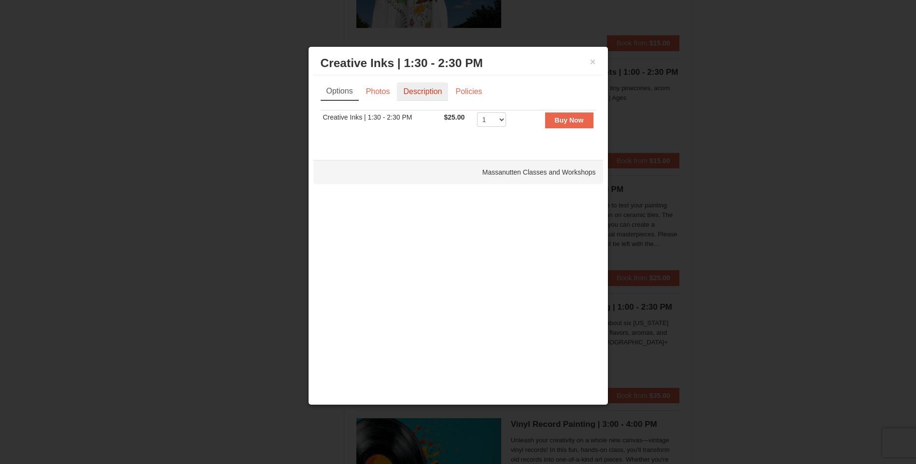 This screenshot has height=464, width=916. I want to click on span: $25.00, so click(454, 117).